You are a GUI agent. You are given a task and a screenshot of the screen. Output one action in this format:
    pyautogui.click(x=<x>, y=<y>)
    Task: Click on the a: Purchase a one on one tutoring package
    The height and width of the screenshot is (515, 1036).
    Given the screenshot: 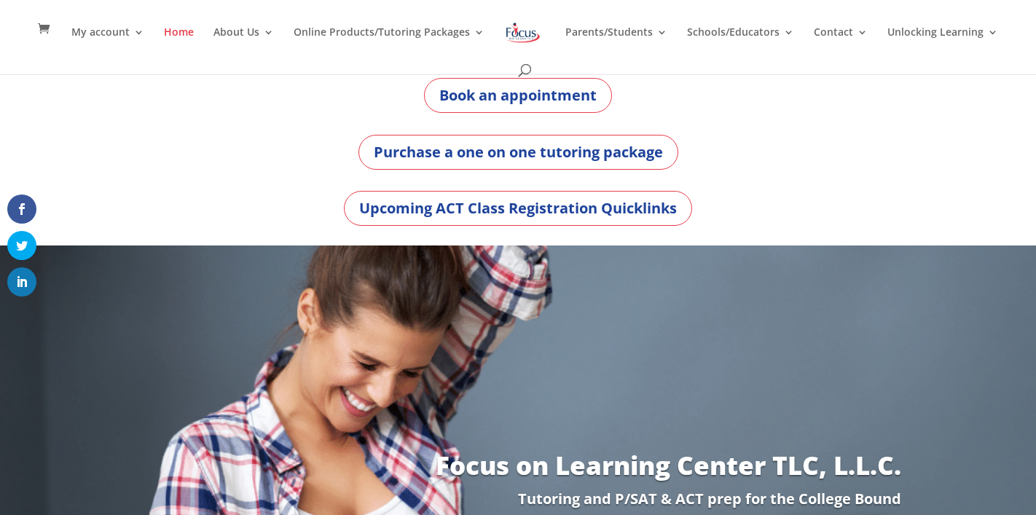 What is the action you would take?
    pyautogui.click(x=518, y=152)
    